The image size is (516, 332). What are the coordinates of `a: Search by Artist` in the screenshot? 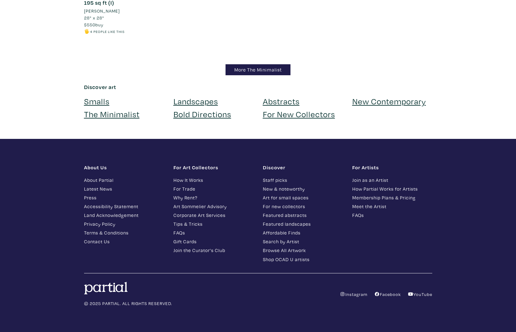 It's located at (303, 241).